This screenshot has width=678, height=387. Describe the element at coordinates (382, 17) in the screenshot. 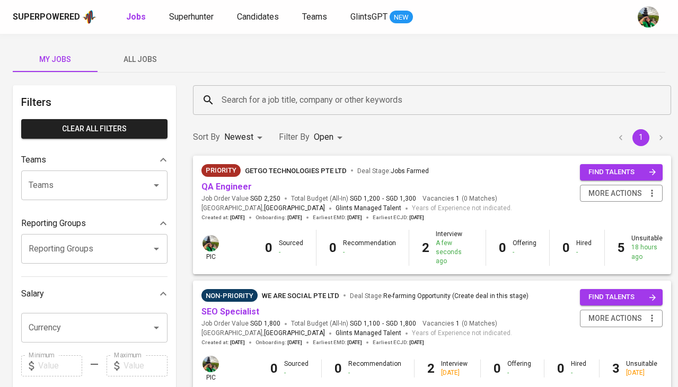

I see `a: GlintsGPT NEW` at that location.